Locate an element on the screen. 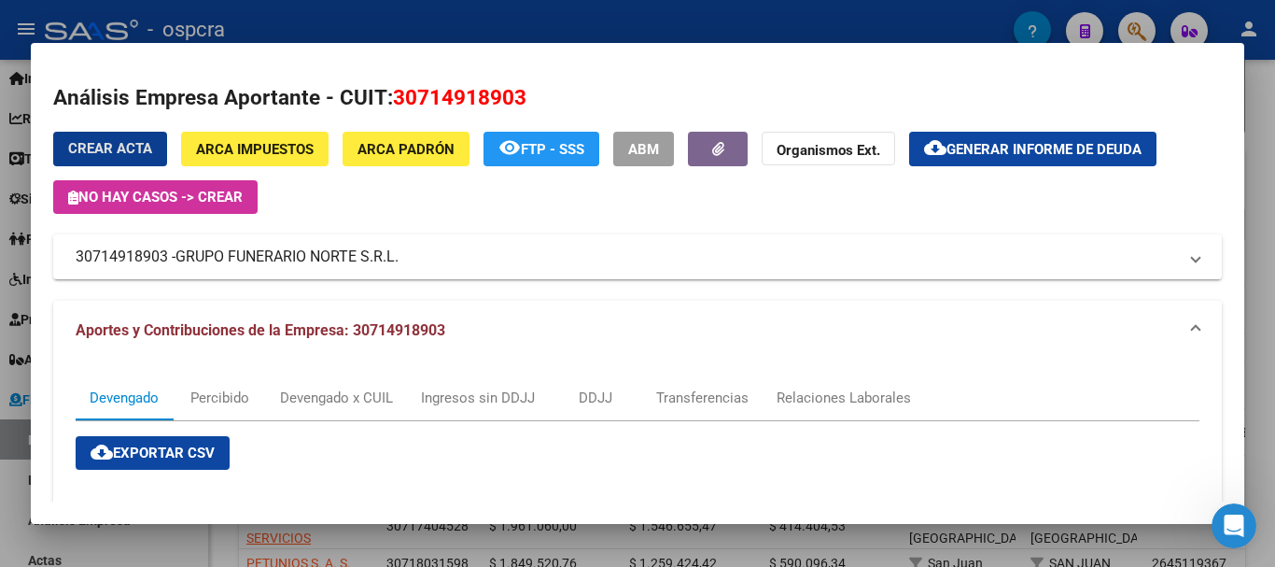 The height and width of the screenshot is (567, 1275). div: DDJJ is located at coordinates (595, 398).